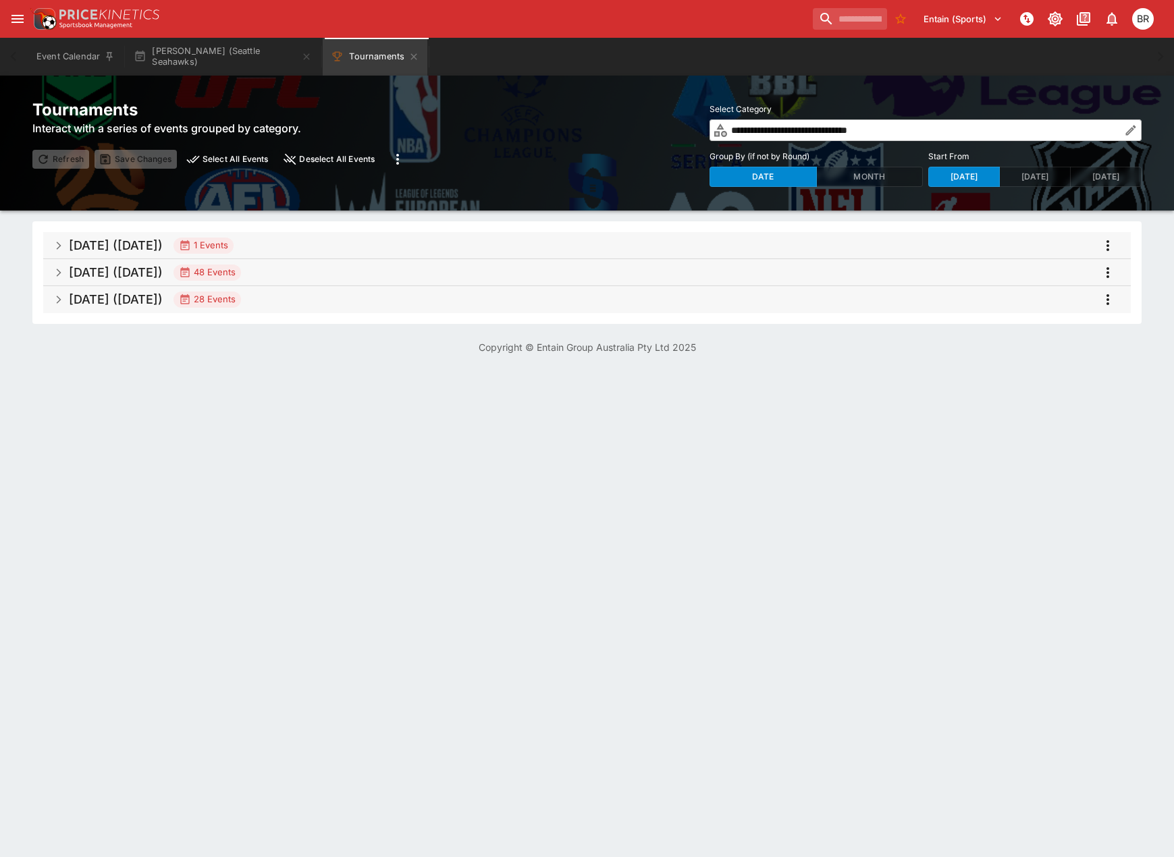 The image size is (1174, 857). What do you see at coordinates (207, 300) in the screenshot?
I see `div: 28 Events` at bounding box center [207, 300].